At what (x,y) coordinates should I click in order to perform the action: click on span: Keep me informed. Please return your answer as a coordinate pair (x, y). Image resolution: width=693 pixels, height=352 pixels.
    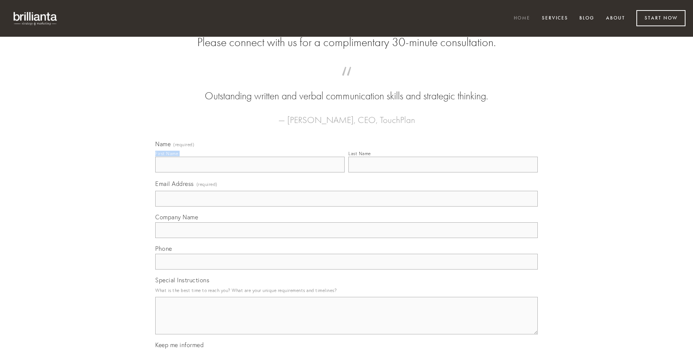
    Looking at the image, I should click on (179, 345).